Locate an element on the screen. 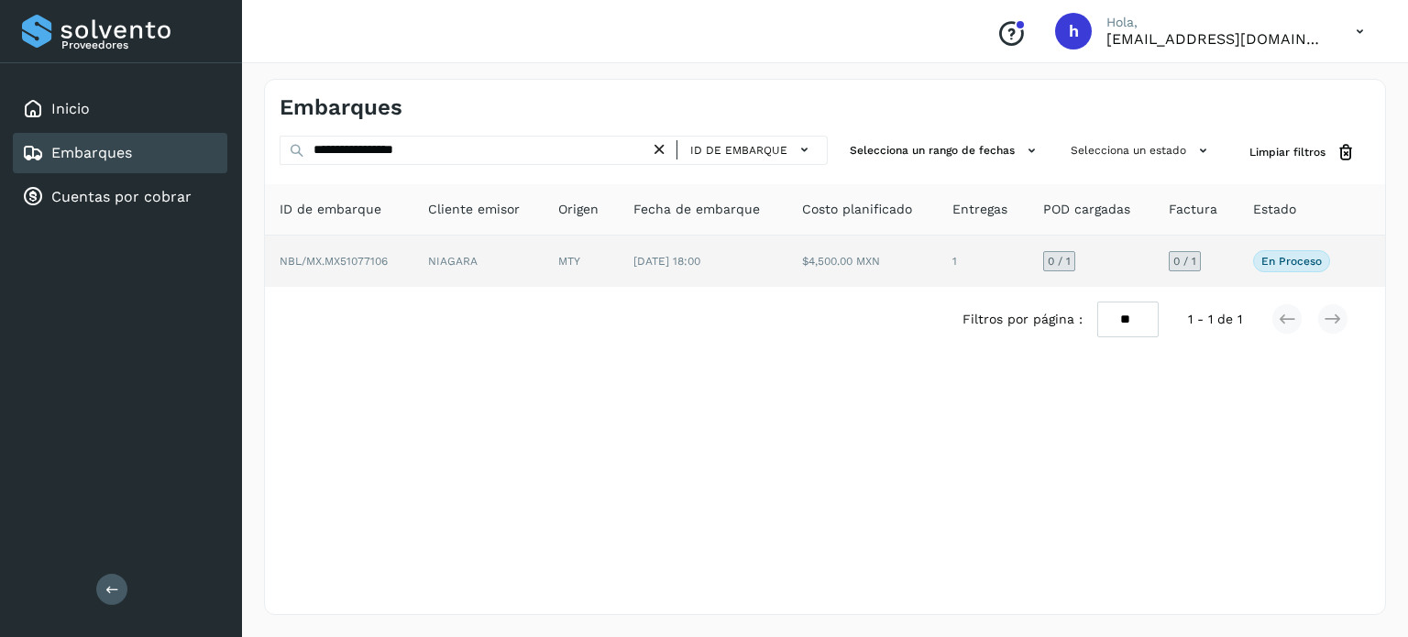 The width and height of the screenshot is (1408, 637). span: Fecha de embarque is located at coordinates (696, 209).